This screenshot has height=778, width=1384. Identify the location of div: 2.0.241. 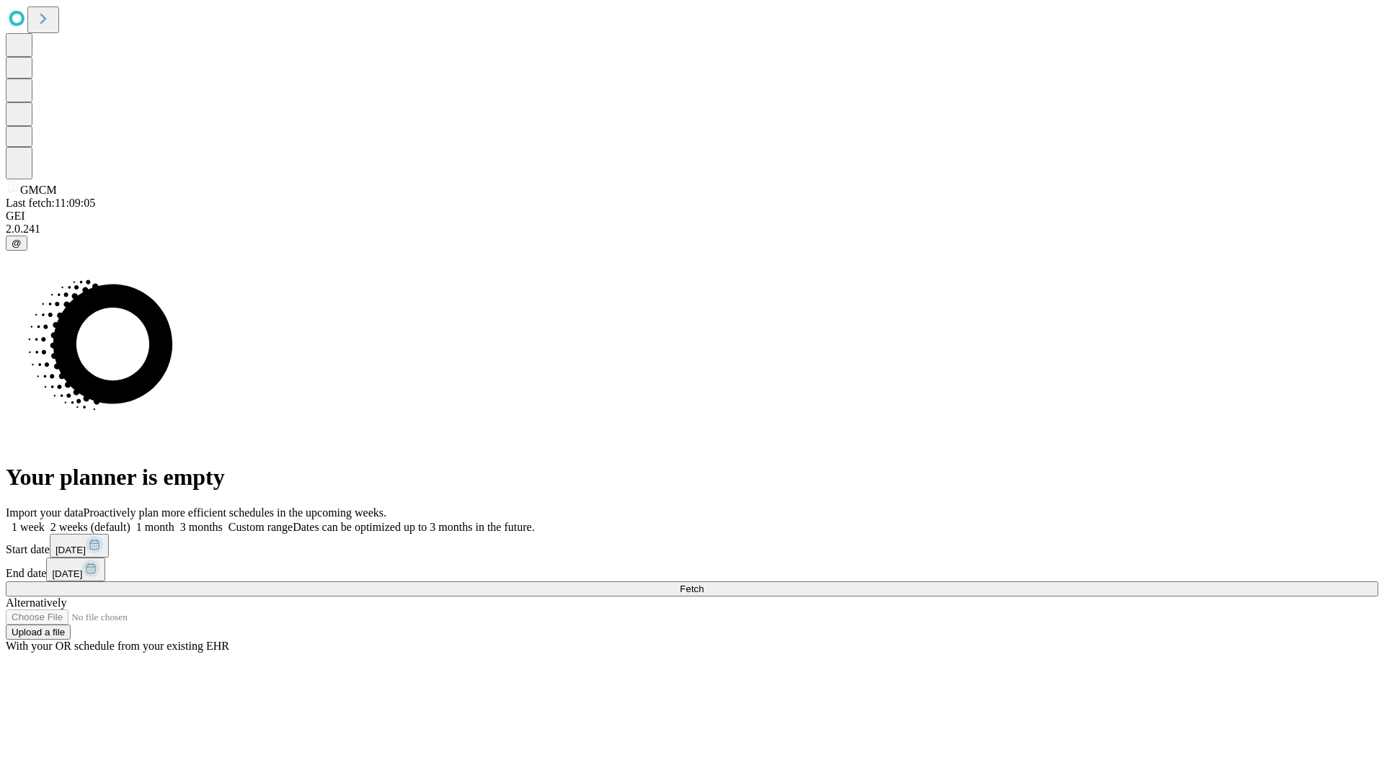
(692, 229).